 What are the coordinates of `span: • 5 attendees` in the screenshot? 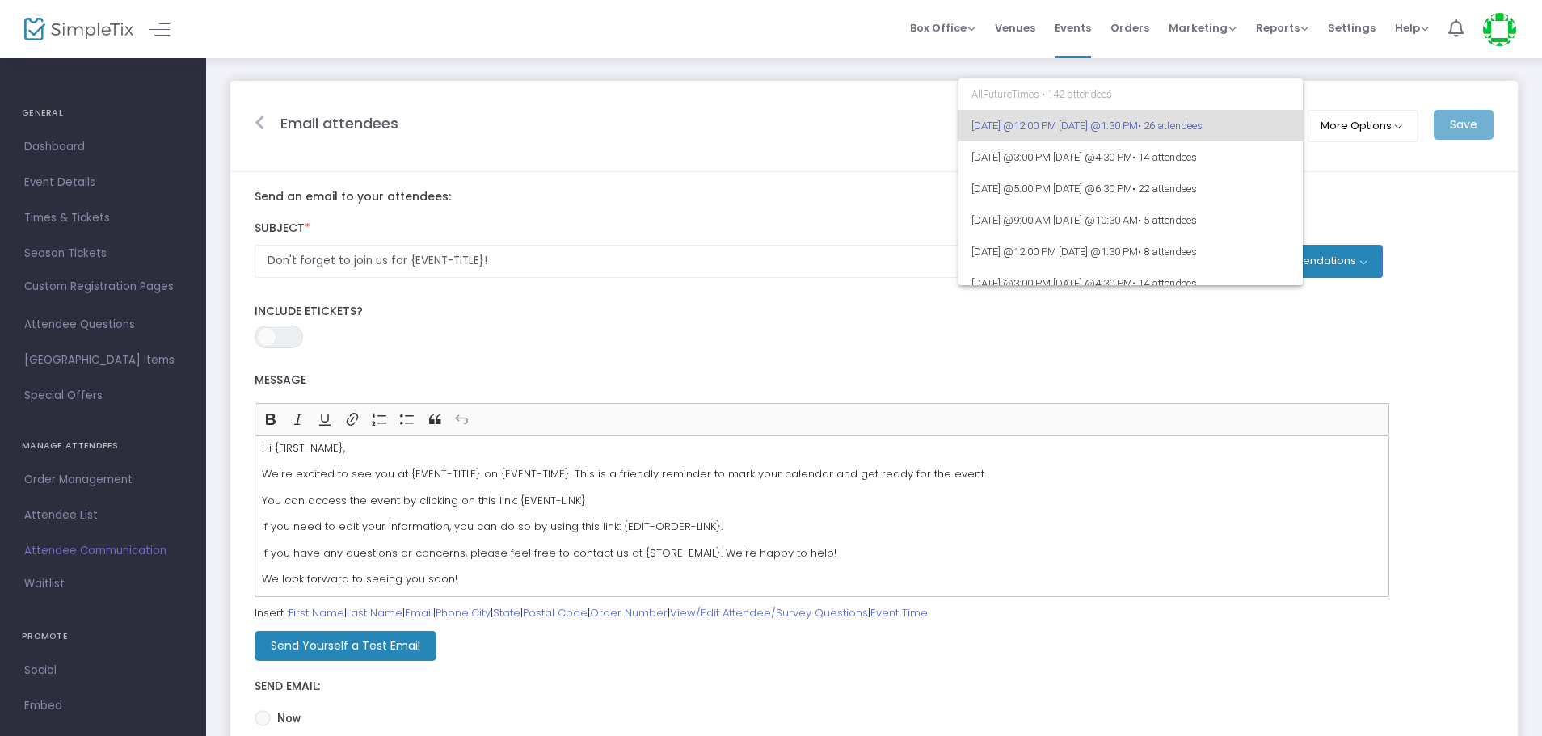 It's located at (1167, 220).